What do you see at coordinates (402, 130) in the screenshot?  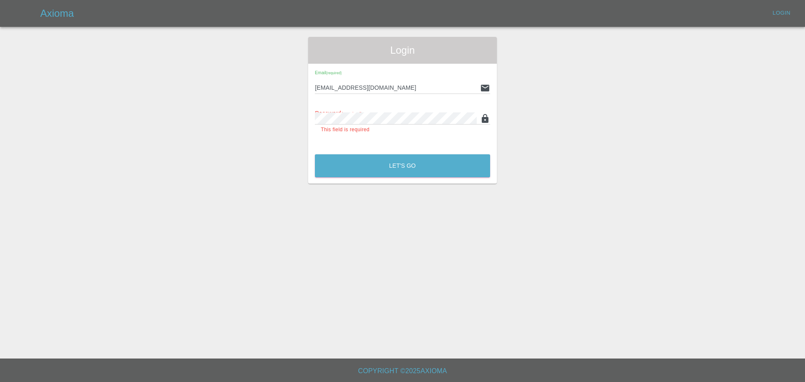 I see `p: This field is required` at bounding box center [402, 130].